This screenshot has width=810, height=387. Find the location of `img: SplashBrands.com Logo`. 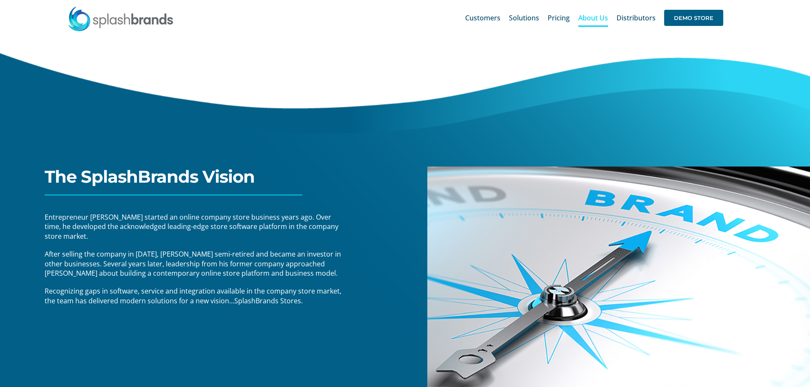

img: SplashBrands.com Logo is located at coordinates (121, 19).